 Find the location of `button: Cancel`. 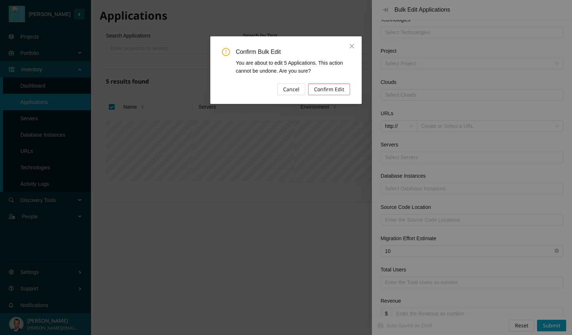

button: Cancel is located at coordinates (291, 89).